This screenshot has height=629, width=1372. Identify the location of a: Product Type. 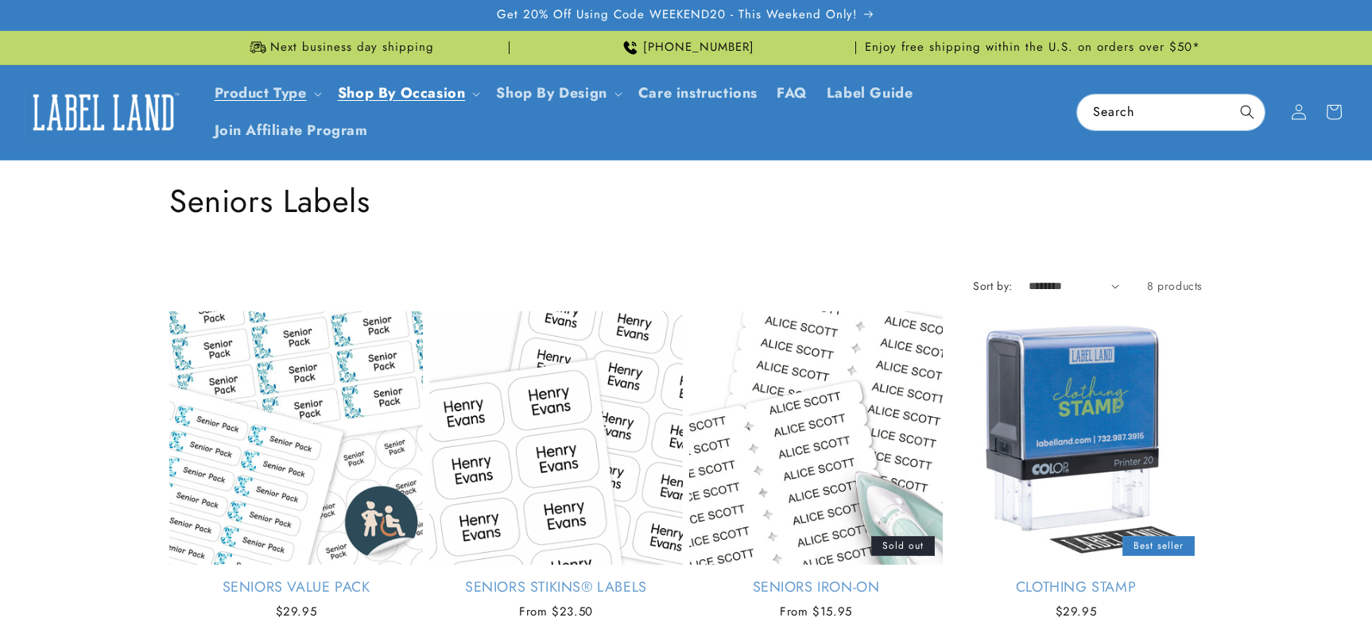
(261, 93).